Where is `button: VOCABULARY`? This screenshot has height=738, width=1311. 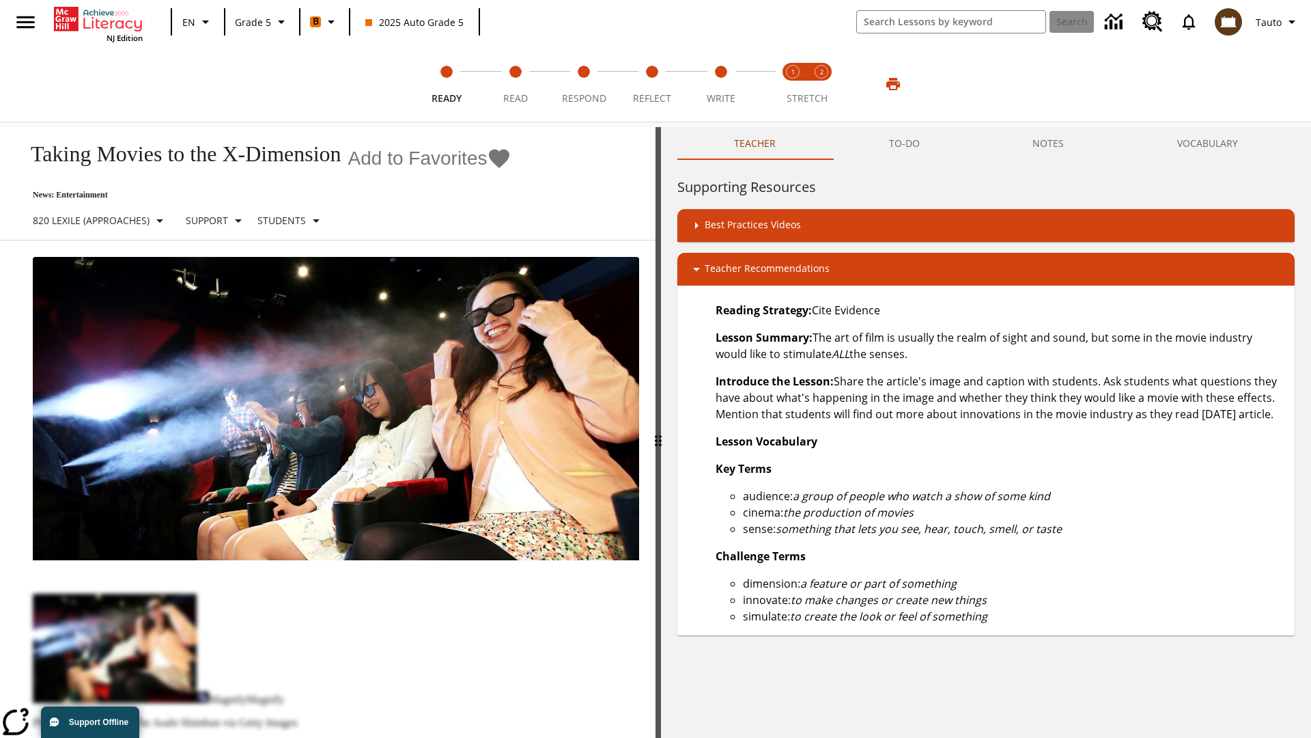 button: VOCABULARY is located at coordinates (1207, 143).